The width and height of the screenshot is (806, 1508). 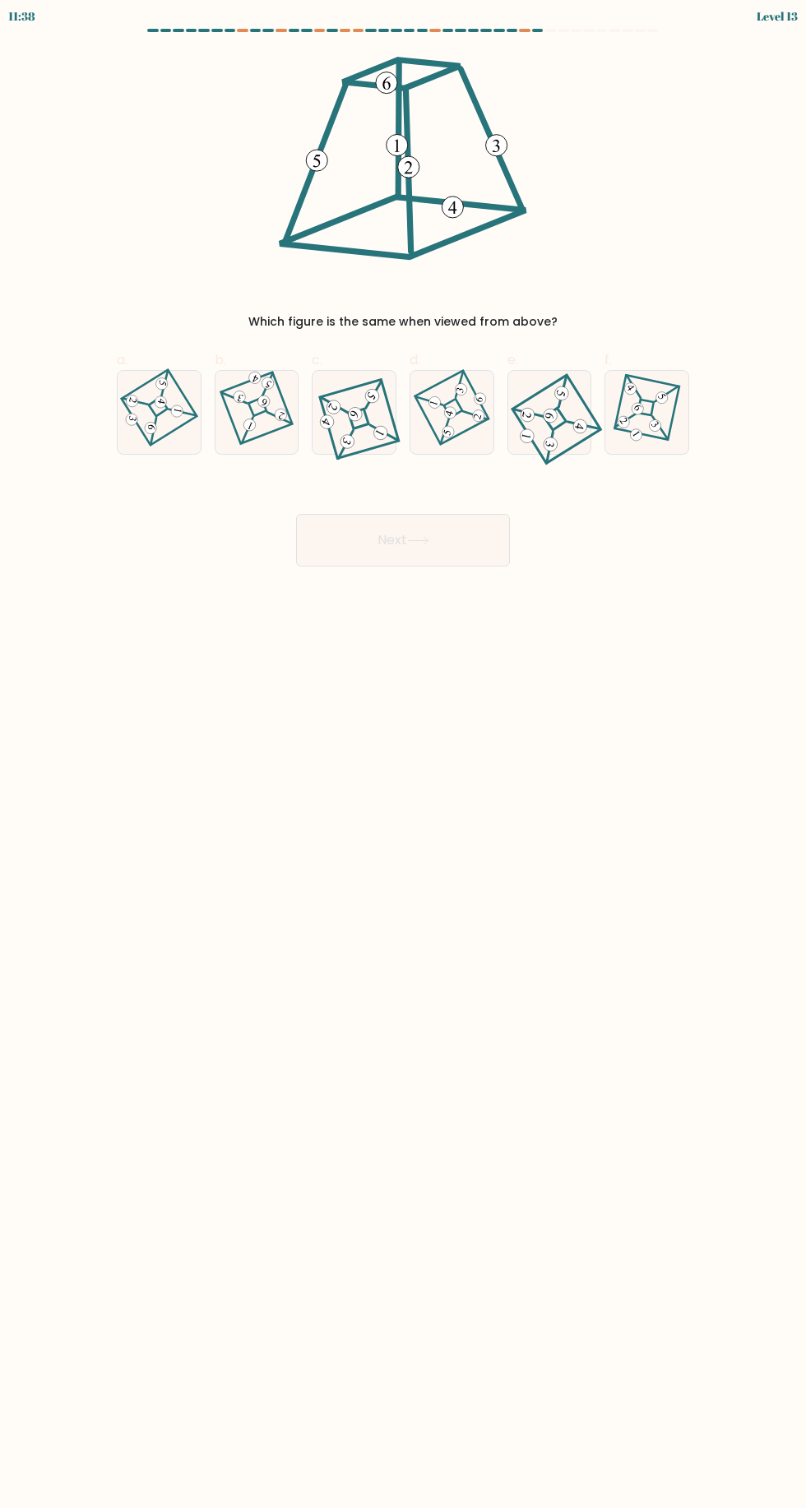 I want to click on div: 11:38, so click(x=21, y=16).